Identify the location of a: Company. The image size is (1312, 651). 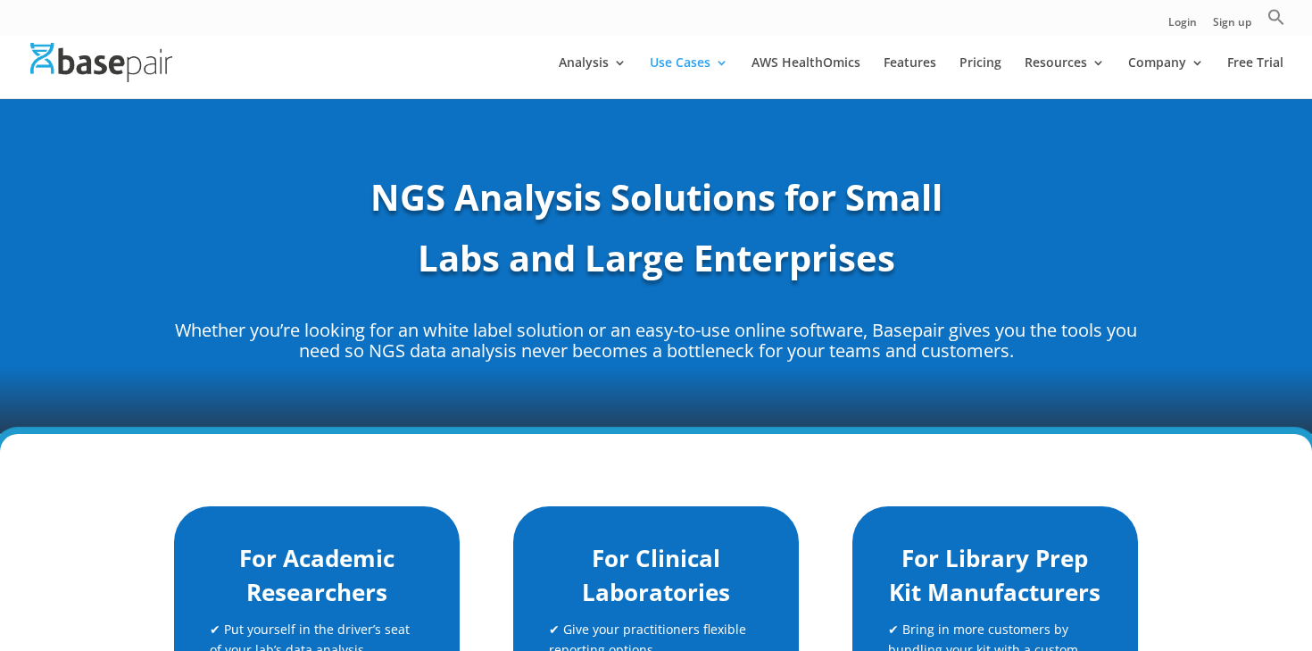
(1166, 77).